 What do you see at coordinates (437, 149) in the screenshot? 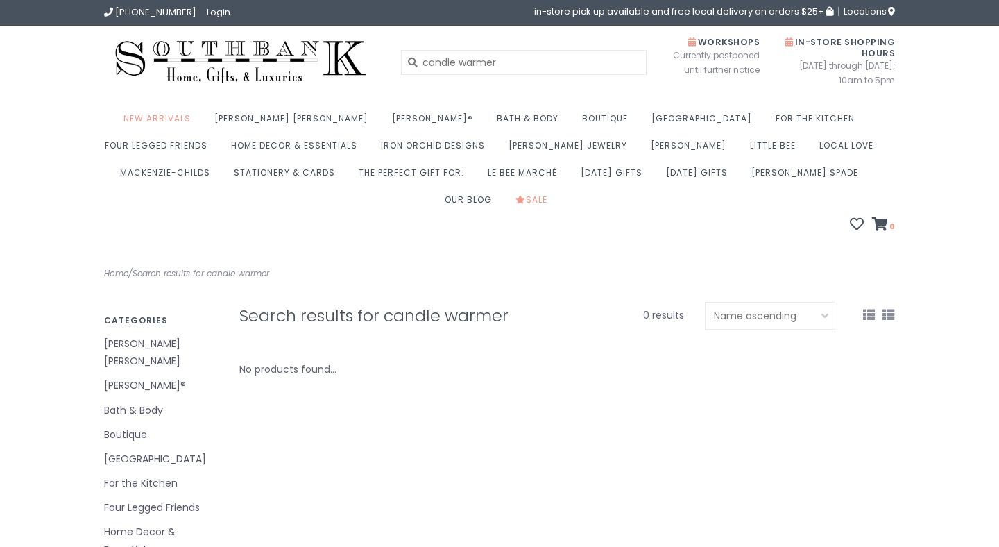
I see `a: Iron Orchid Designs` at bounding box center [437, 149].